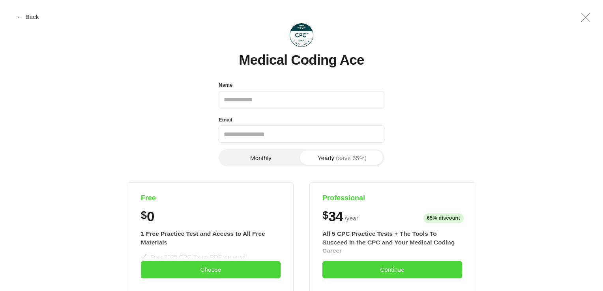 Image resolution: width=603 pixels, height=291 pixels. I want to click on h4: Professional, so click(392, 198).